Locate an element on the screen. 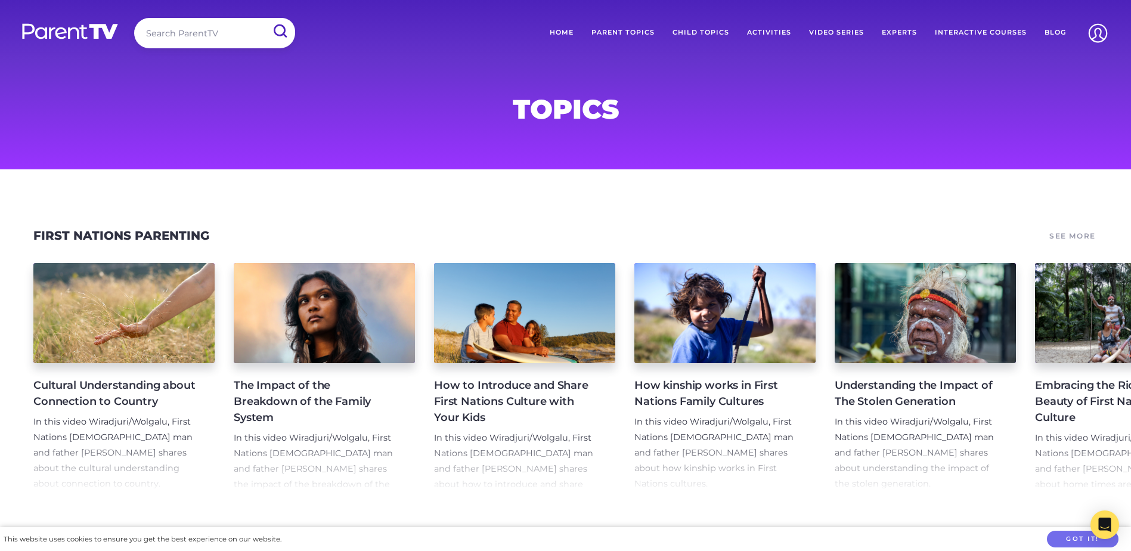 This screenshot has width=1131, height=551. h4: Understanding the Impact of The Stolen Generation is located at coordinates (916, 394).